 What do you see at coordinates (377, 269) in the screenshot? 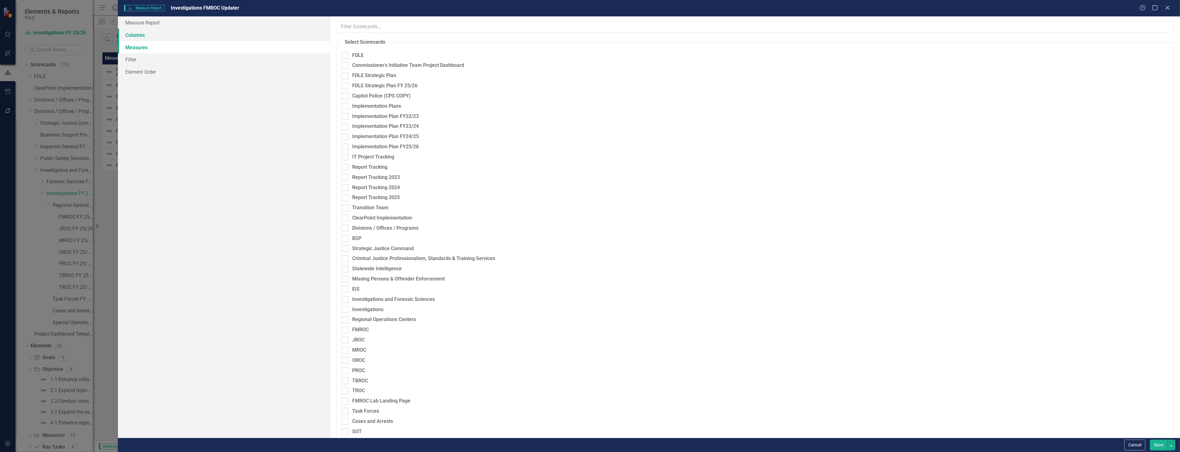
I see `div: Statewide Intelligence` at bounding box center [377, 269].